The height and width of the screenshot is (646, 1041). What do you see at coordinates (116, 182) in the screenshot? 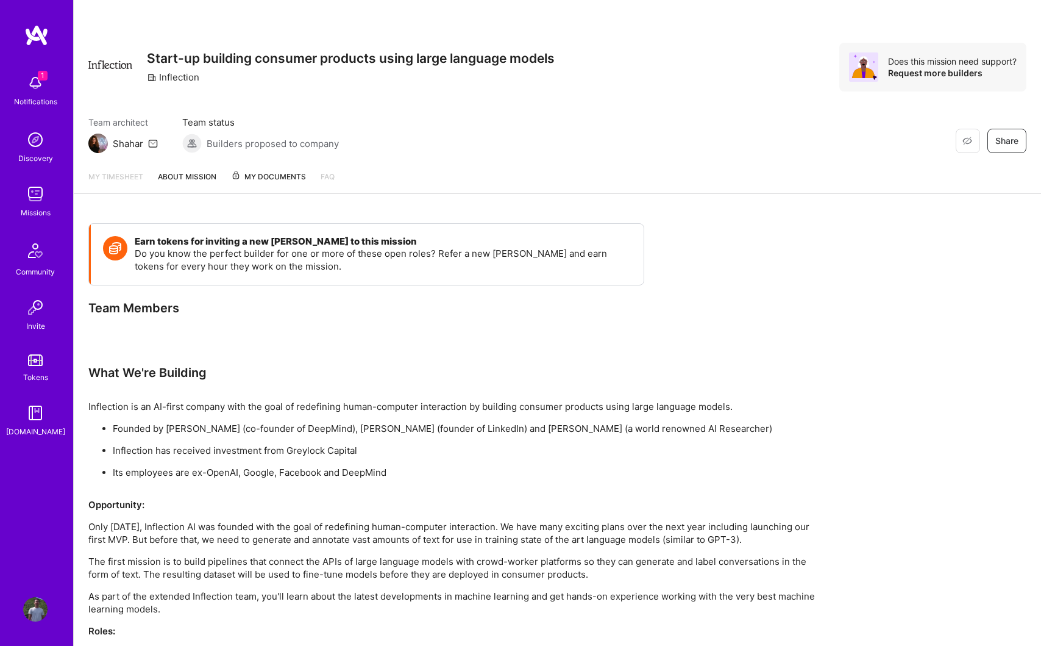
I see `a: My timesheet` at bounding box center [116, 182].